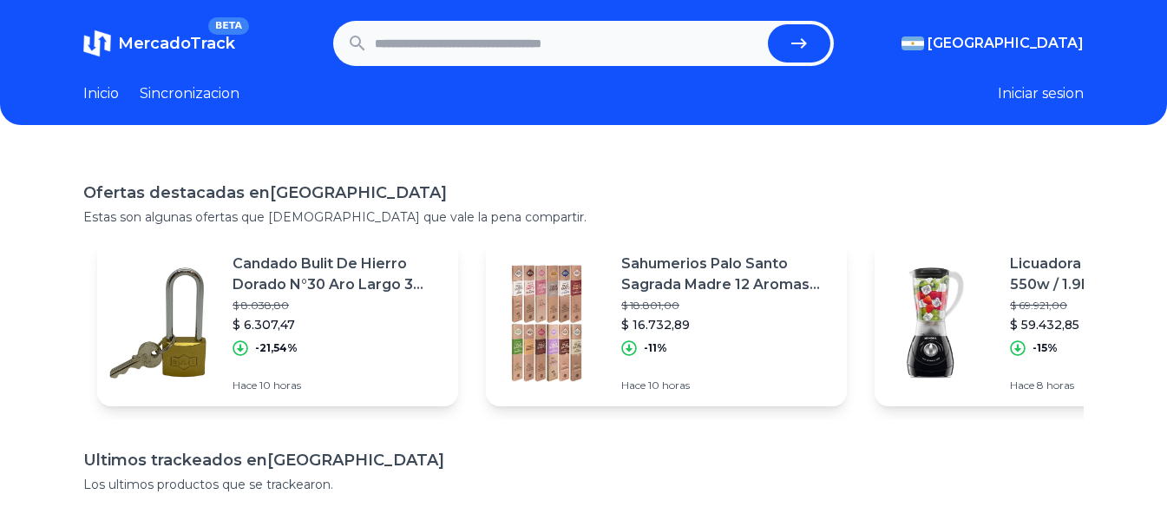 The image size is (1167, 514). What do you see at coordinates (338, 325) in the screenshot?
I see `p: $ 6.307,47` at bounding box center [338, 325].